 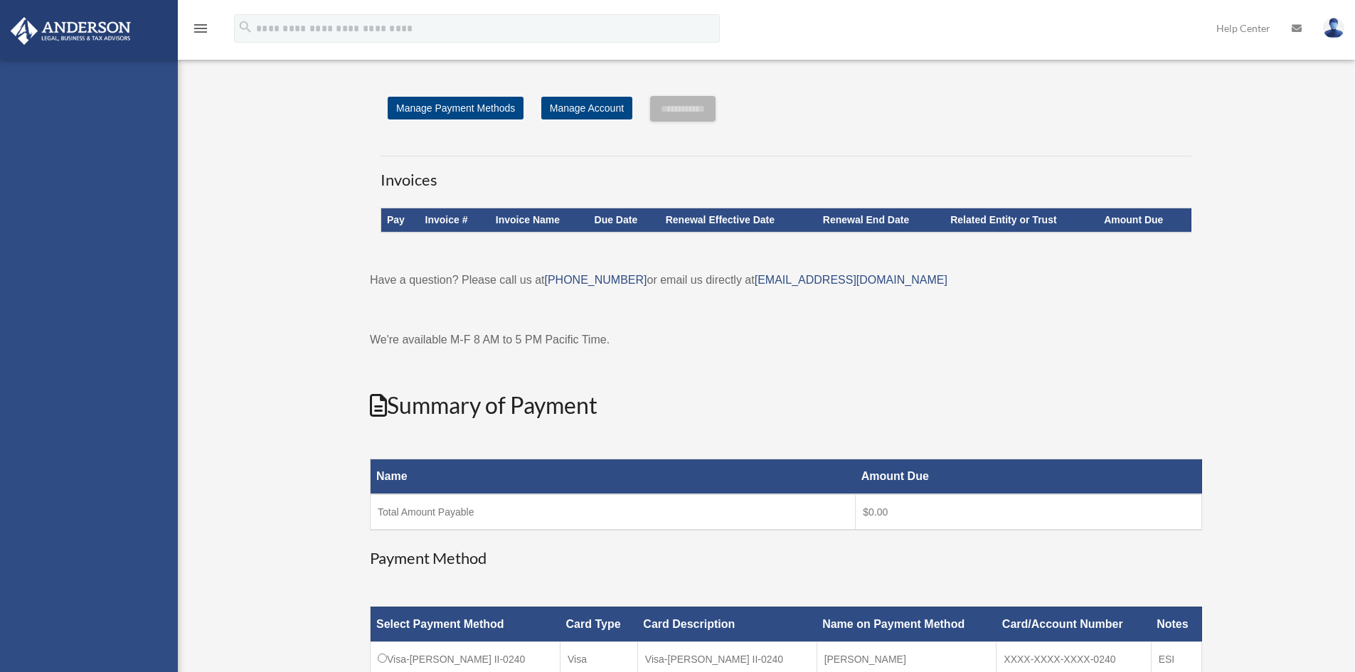 What do you see at coordinates (625, 221) in the screenshot?
I see `th: Due Date` at bounding box center [625, 221].